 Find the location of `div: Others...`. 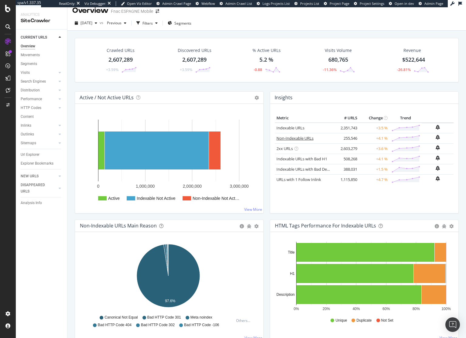

div: Others... is located at coordinates (244, 320).